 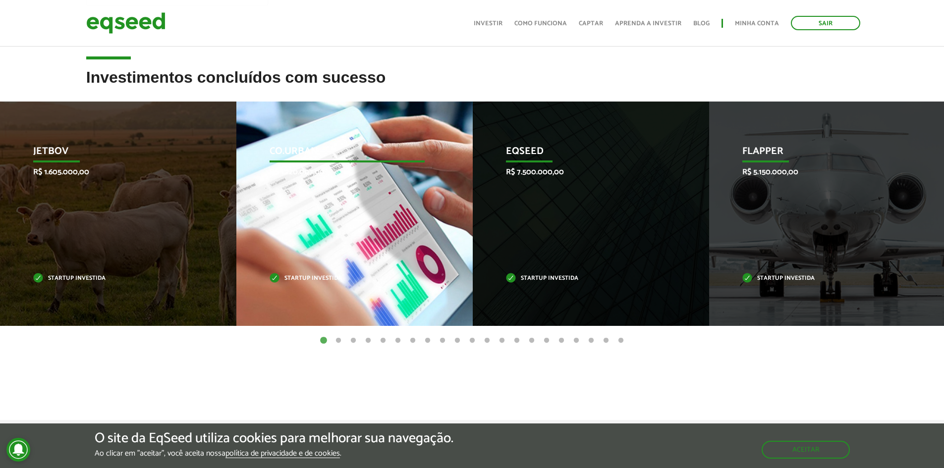 What do you see at coordinates (457, 341) in the screenshot?
I see `button: 10 of 21` at bounding box center [457, 341].